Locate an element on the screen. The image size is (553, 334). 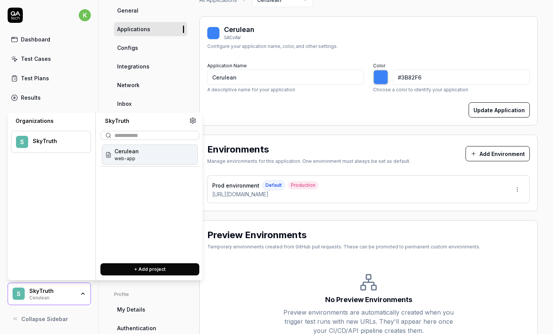
div: Test Cases is located at coordinates (36, 59).